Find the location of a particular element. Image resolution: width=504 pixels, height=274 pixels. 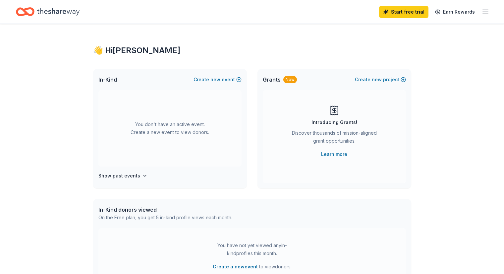

button: Create a newevent is located at coordinates (235, 266).